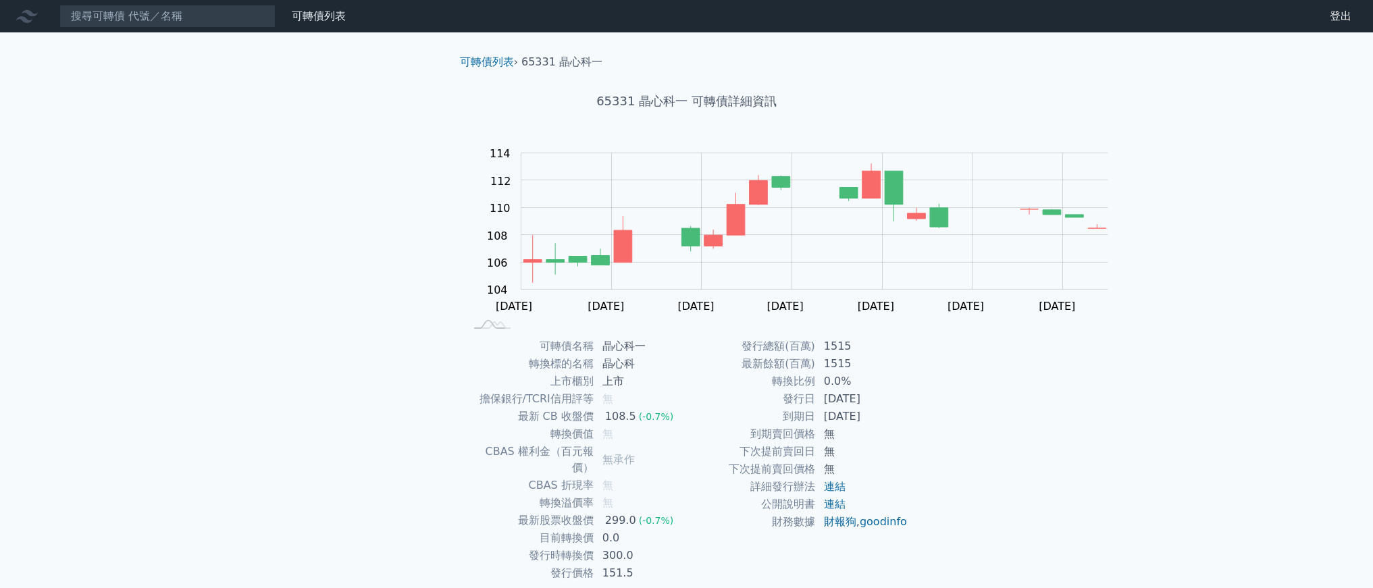 This screenshot has width=1373, height=588. I want to click on a: 財報狗, so click(840, 521).